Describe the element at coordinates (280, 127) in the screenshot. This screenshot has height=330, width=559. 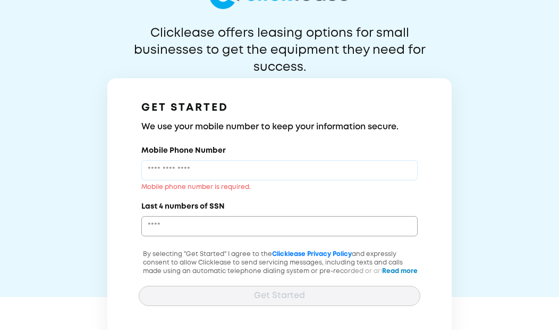
I see `h3: We use your mobile number to keep your information secure.` at that location.